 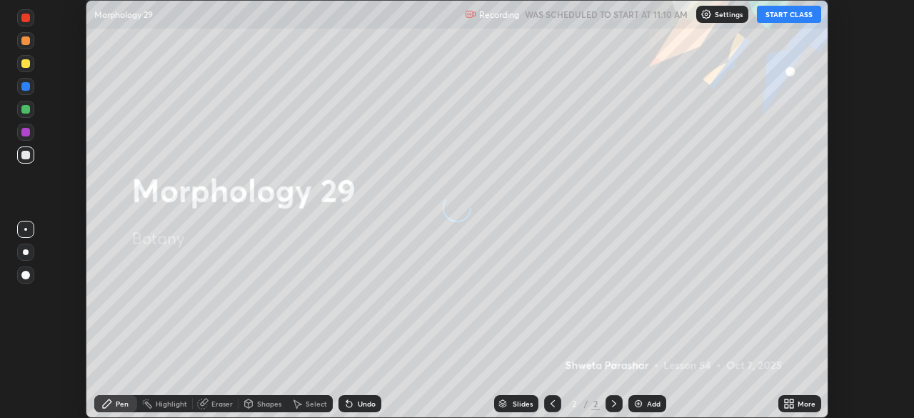 I want to click on div: Select, so click(x=316, y=404).